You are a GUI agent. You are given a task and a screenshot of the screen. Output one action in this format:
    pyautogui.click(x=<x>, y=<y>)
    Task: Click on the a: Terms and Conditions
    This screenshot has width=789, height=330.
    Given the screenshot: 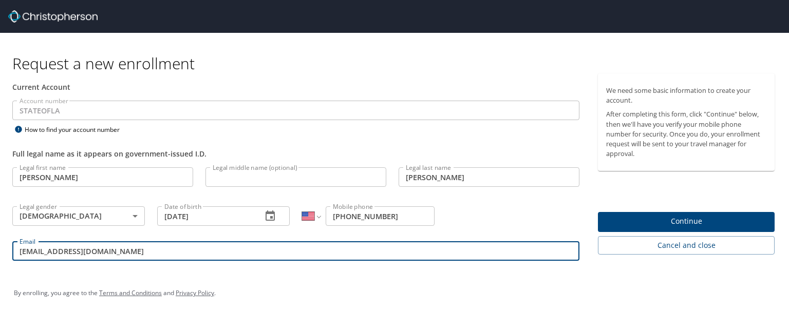 What is the action you would take?
    pyautogui.click(x=130, y=293)
    